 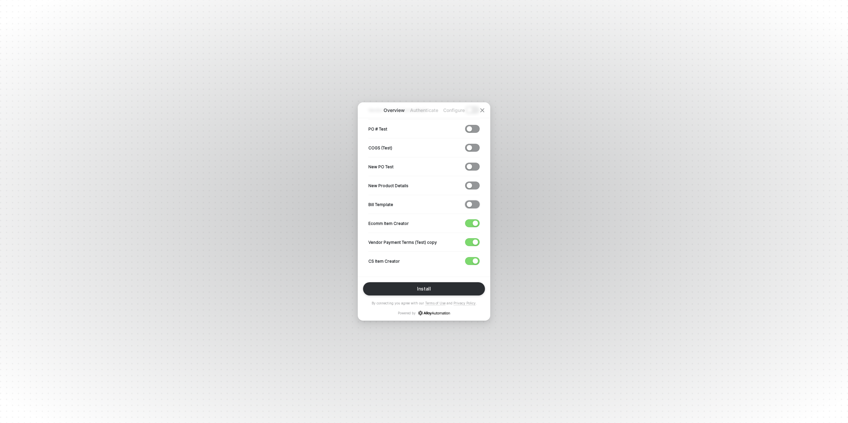 What do you see at coordinates (388, 185) in the screenshot?
I see `p: New Product Details` at bounding box center [388, 185].